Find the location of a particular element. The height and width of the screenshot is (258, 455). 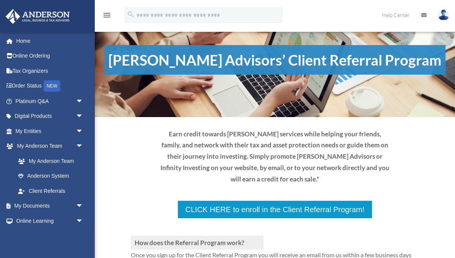

a: My Documentsarrow_drop_down is located at coordinates (50, 206).